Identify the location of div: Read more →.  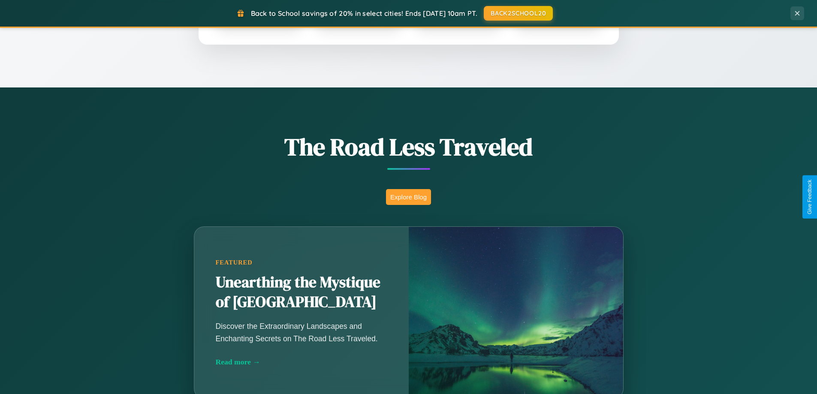
(301, 362).